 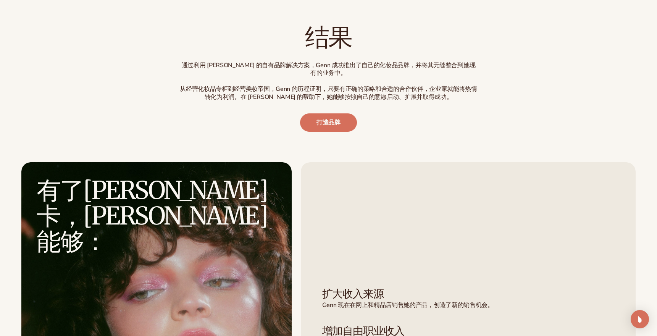 I want to click on font: 扩大收入来源, so click(x=353, y=294).